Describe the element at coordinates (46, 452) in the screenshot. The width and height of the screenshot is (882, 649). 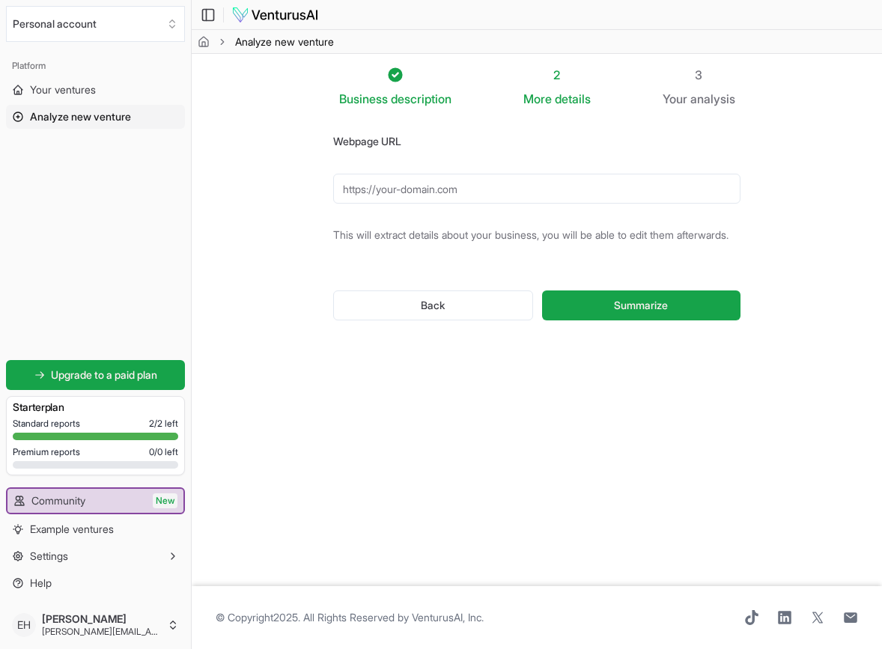
I see `span: Premium reports` at that location.